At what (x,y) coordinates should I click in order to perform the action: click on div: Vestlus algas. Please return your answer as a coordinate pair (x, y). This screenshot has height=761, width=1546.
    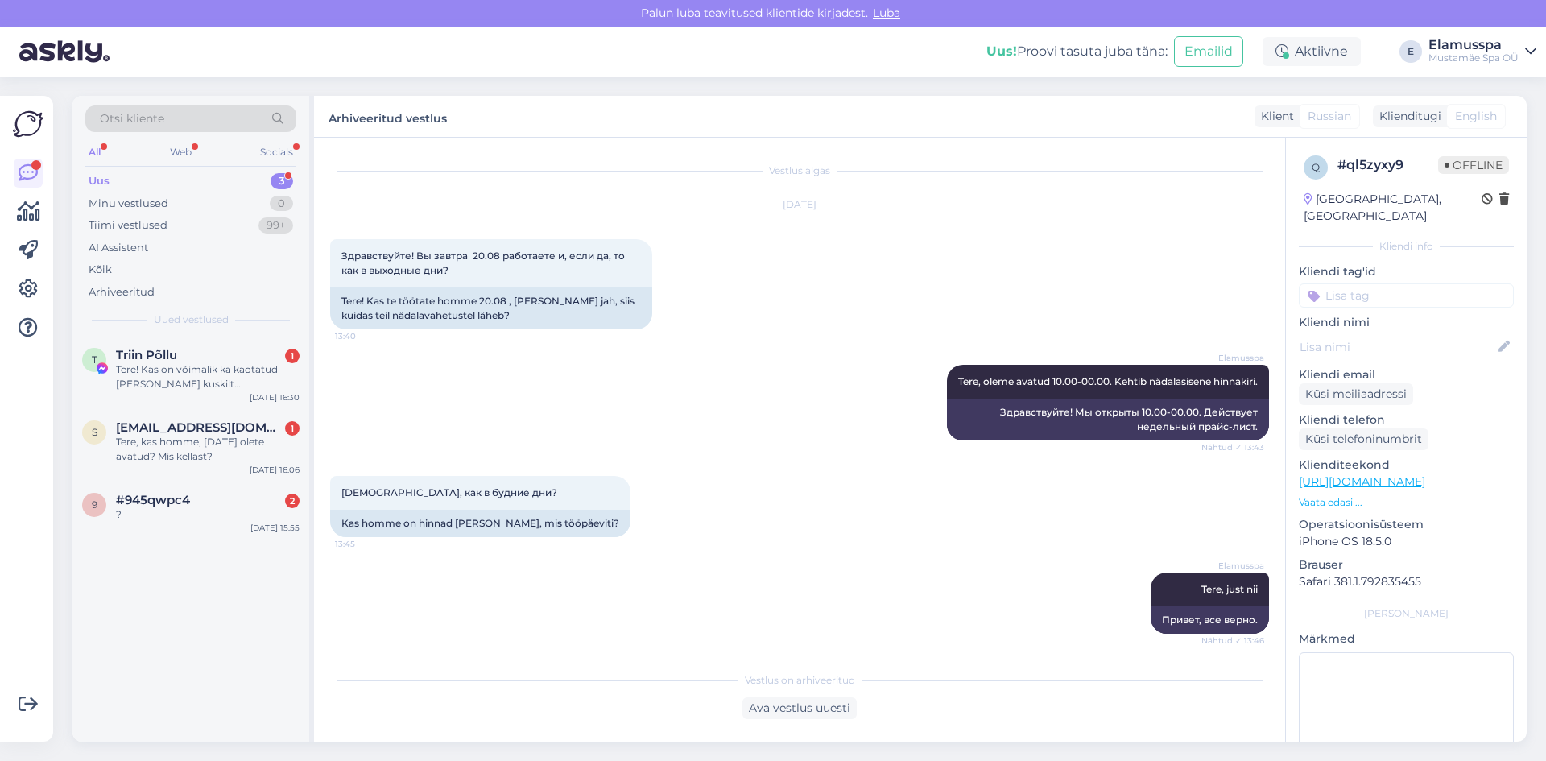
    Looking at the image, I should click on (799, 171).